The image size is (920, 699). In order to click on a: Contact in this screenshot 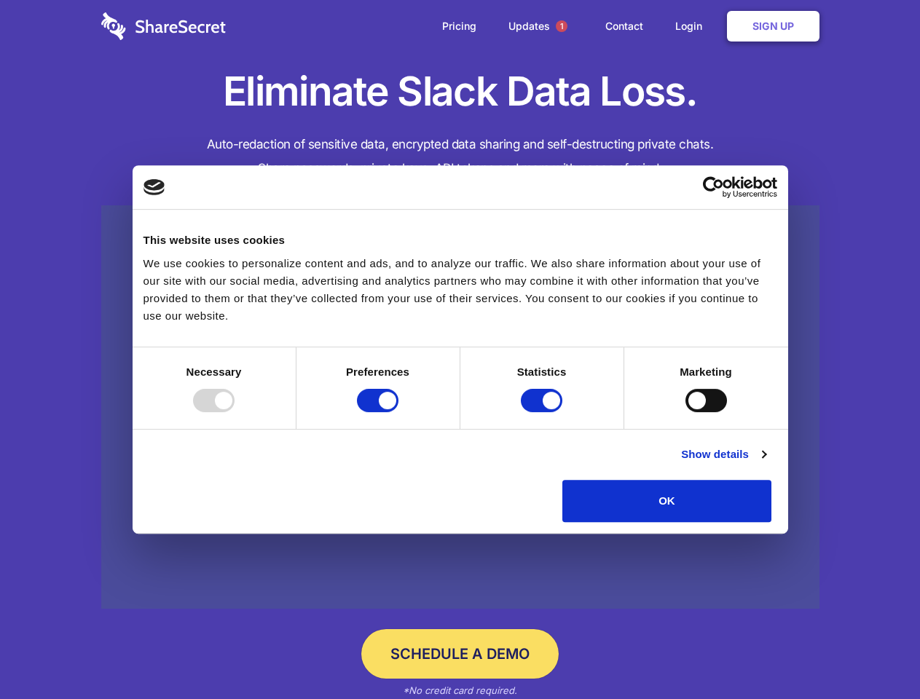, I will do `click(624, 26)`.